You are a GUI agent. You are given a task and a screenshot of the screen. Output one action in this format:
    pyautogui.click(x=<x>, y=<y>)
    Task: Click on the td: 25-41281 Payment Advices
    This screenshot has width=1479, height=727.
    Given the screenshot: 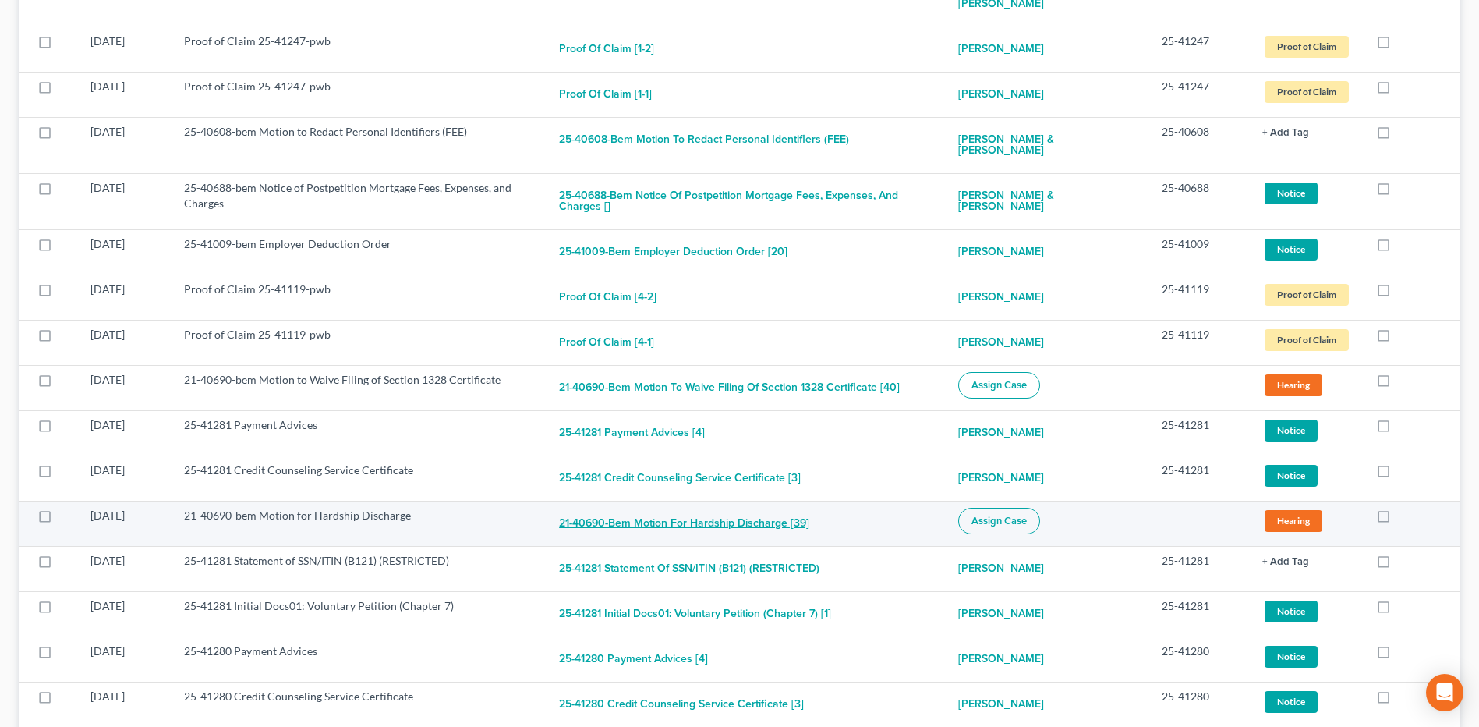 What is the action you would take?
    pyautogui.click(x=359, y=433)
    